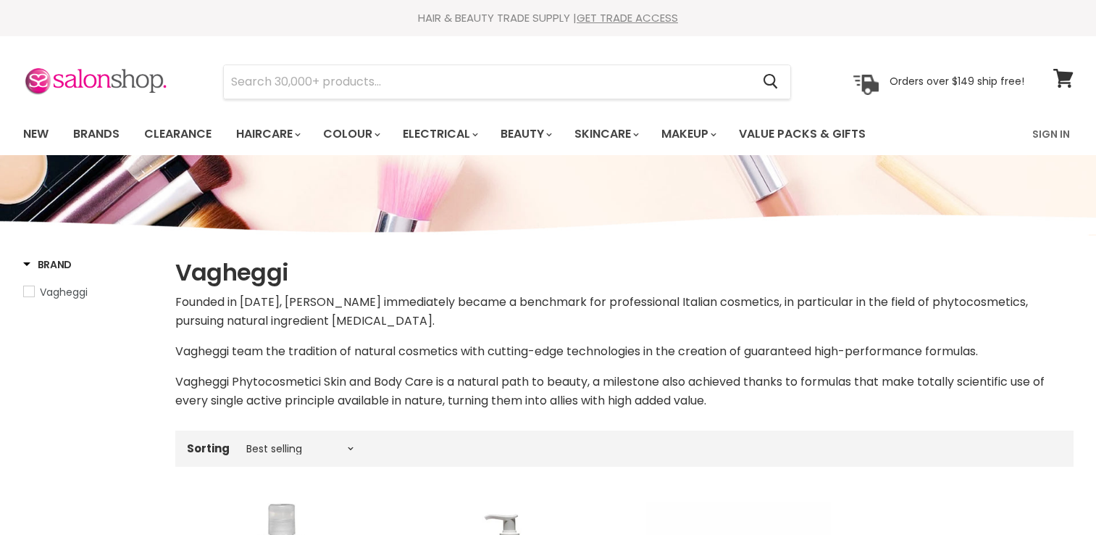  What do you see at coordinates (208, 448) in the screenshot?
I see `label: Sorting` at bounding box center [208, 448].